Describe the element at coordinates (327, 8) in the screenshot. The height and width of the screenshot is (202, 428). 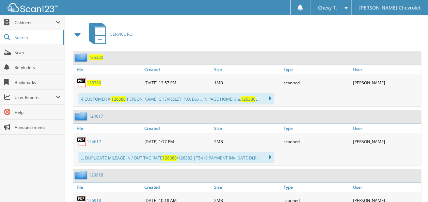
I see `span: Chevy T.` at that location.